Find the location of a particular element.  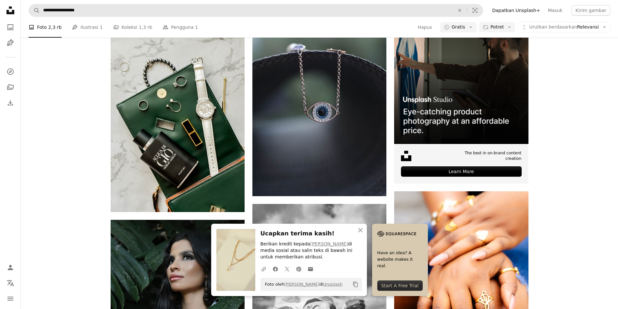

img: file-1705255347840-230a6ab5bca9image is located at coordinates (397, 234).